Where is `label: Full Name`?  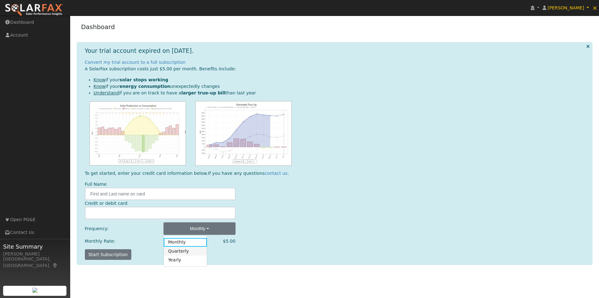
label: Full Name is located at coordinates (96, 184).